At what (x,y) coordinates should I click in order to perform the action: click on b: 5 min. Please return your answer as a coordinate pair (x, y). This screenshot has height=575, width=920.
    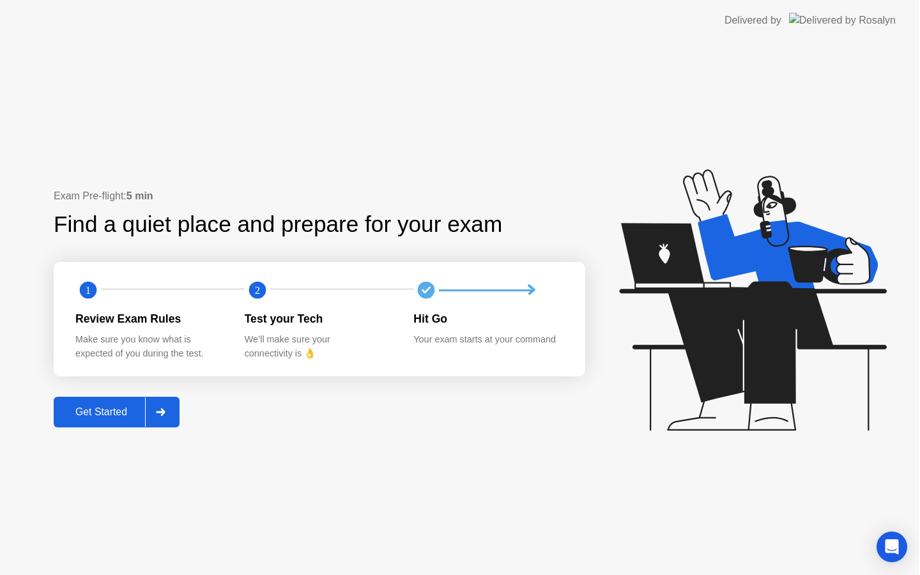
    Looking at the image, I should click on (140, 196).